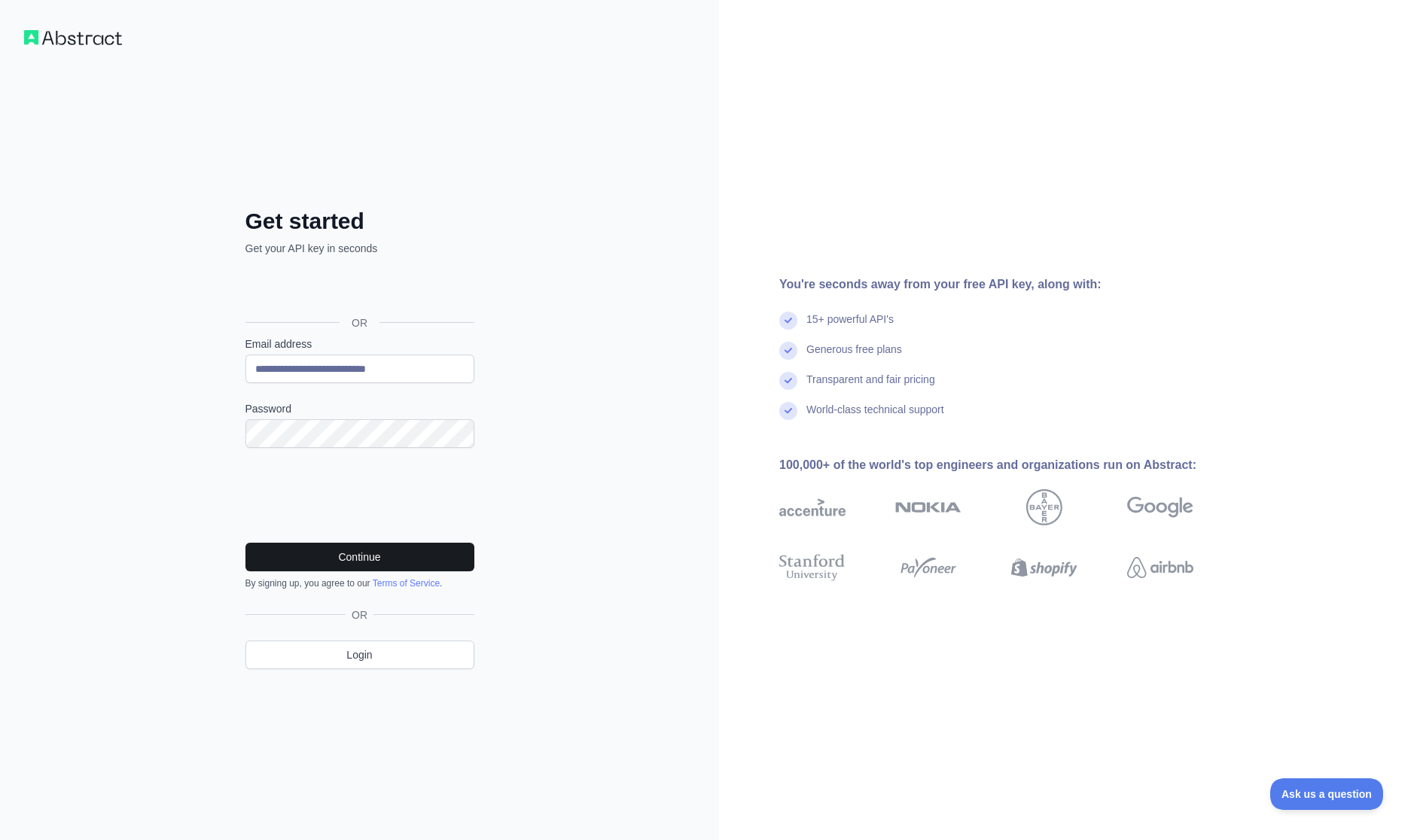  I want to click on a: Login, so click(360, 655).